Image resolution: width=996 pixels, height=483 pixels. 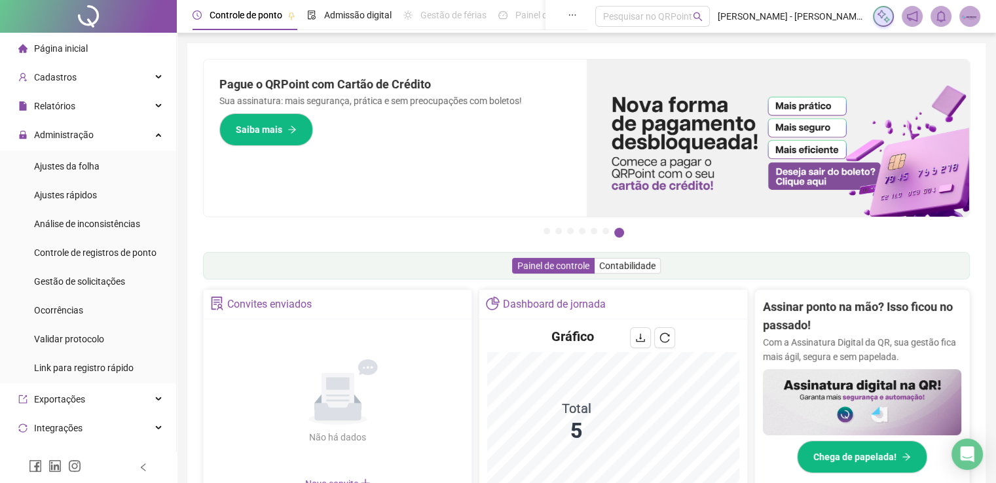 What do you see at coordinates (65, 195) in the screenshot?
I see `span: Ajustes rápidos` at bounding box center [65, 195].